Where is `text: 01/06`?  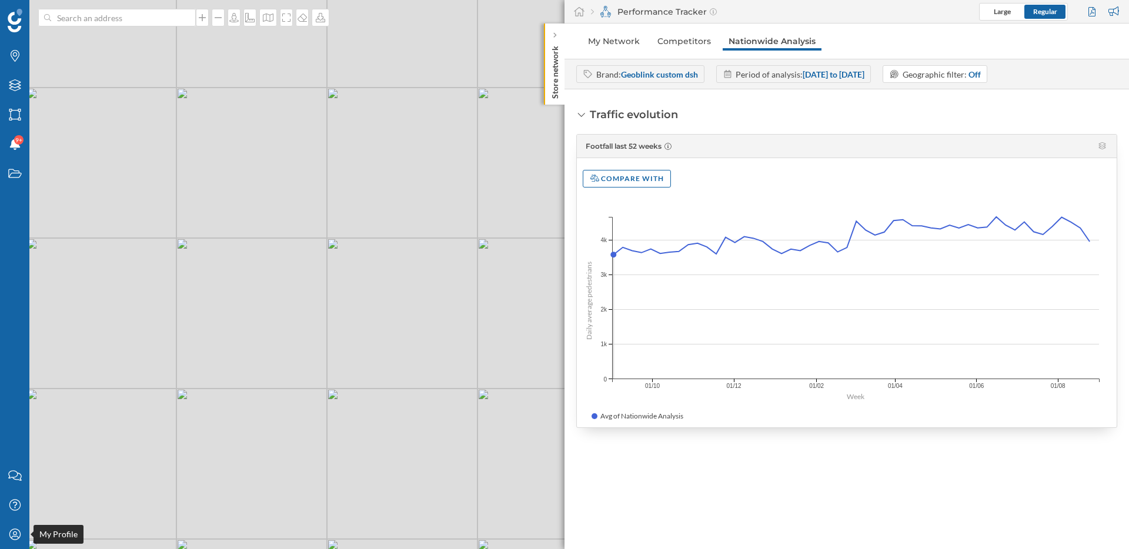 text: 01/06 is located at coordinates (976, 386).